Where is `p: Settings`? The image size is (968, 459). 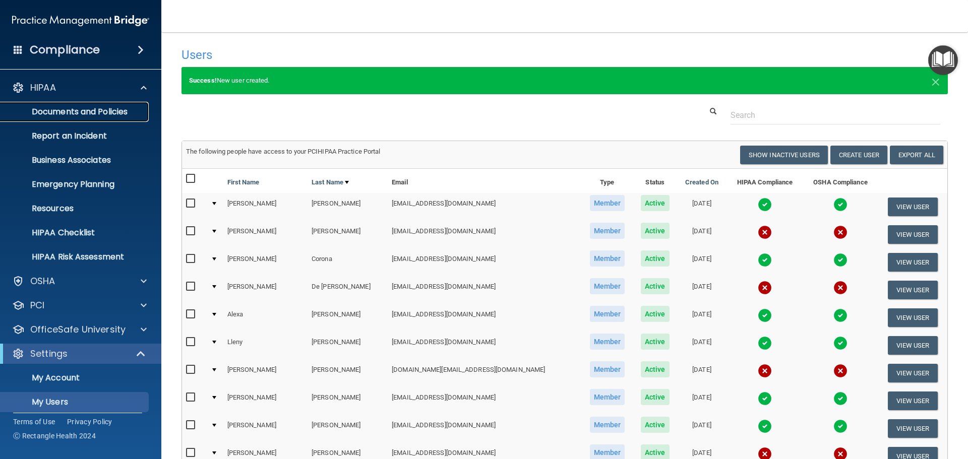
p: Settings is located at coordinates (49, 354).